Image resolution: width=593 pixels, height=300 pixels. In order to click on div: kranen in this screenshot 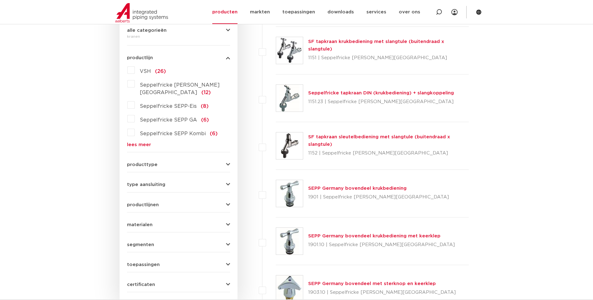, I will do `click(178, 36)`.